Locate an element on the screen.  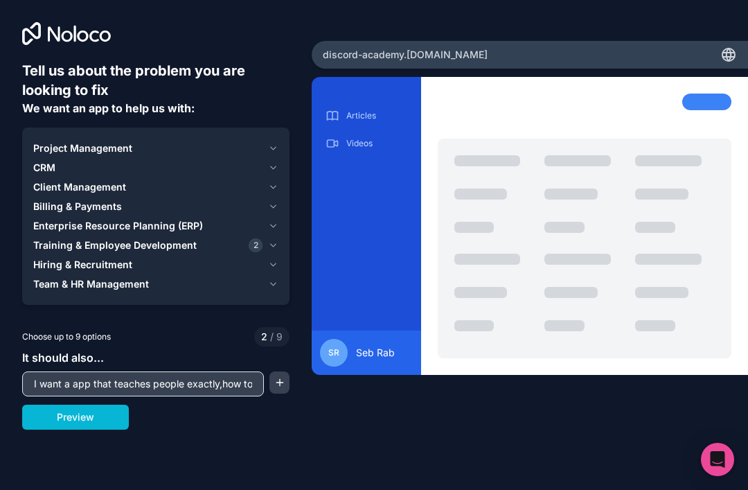
span: Seb Rab is located at coordinates (375, 353).